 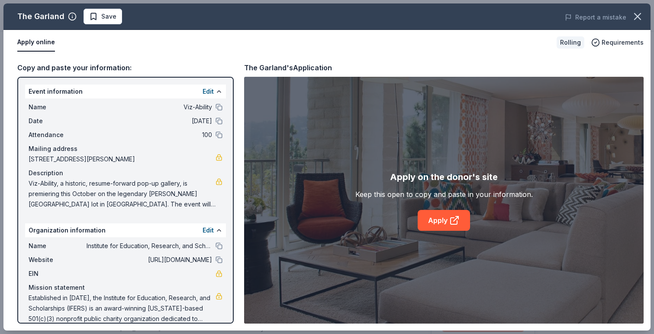 What do you see at coordinates (58, 259) in the screenshot?
I see `span: Website` at bounding box center [58, 259].